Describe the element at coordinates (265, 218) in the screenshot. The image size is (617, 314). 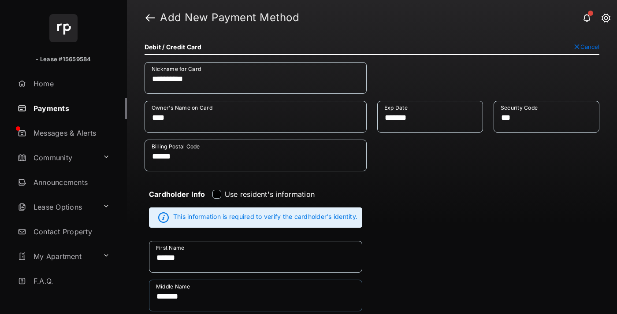
I see `span: This information is required to verify the cardholder's identity.` at that location.